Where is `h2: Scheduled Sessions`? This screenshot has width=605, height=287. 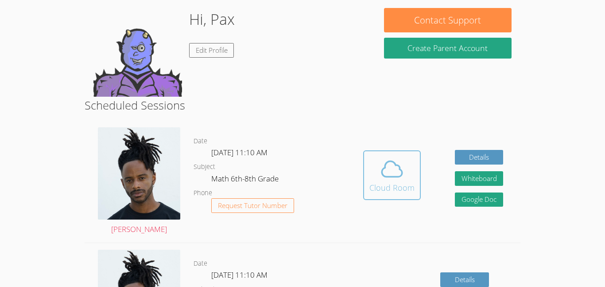 h2: Scheduled Sessions is located at coordinates (303, 105).